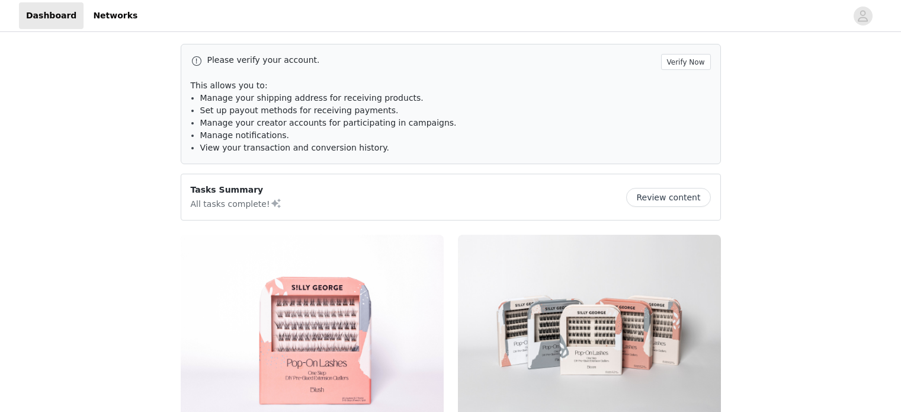 Image resolution: width=901 pixels, height=412 pixels. I want to click on span: Manage your shipping address for receiving products., so click(312, 98).